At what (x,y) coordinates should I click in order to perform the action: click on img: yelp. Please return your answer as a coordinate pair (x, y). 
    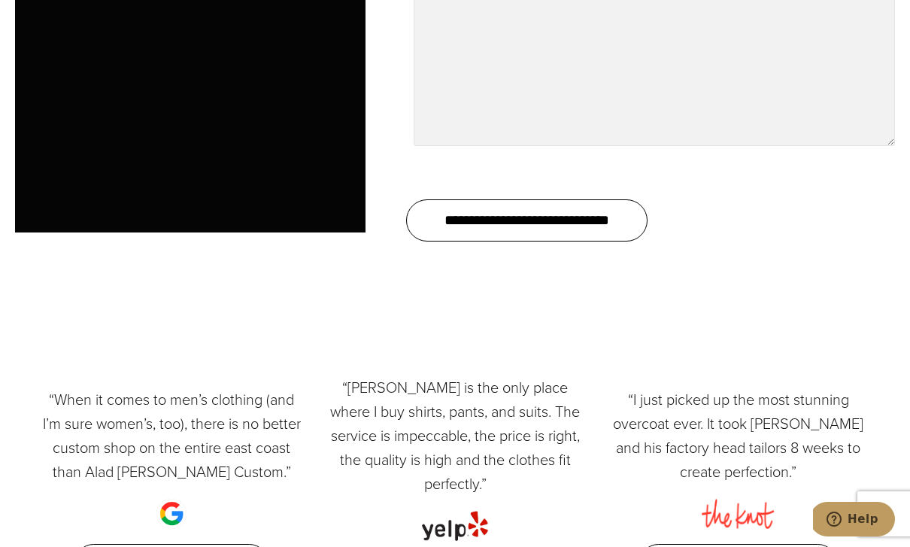
    Looking at the image, I should click on (455, 518).